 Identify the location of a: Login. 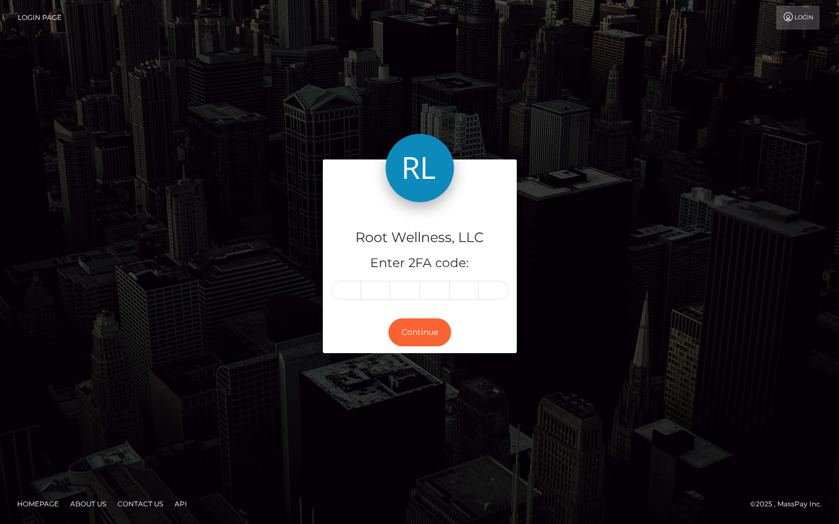
(798, 18).